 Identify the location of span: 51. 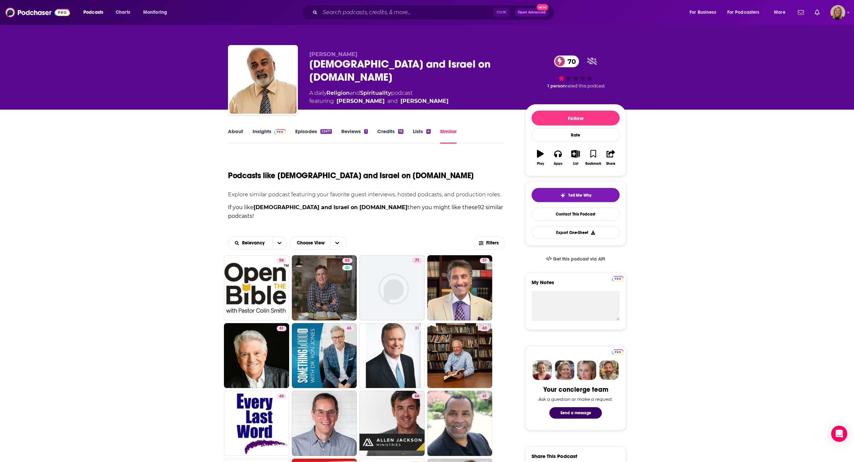
(484, 261).